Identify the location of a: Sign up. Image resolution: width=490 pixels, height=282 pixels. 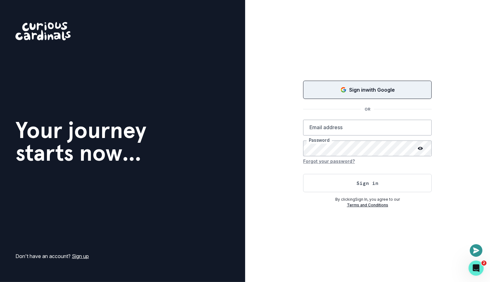
(80, 256).